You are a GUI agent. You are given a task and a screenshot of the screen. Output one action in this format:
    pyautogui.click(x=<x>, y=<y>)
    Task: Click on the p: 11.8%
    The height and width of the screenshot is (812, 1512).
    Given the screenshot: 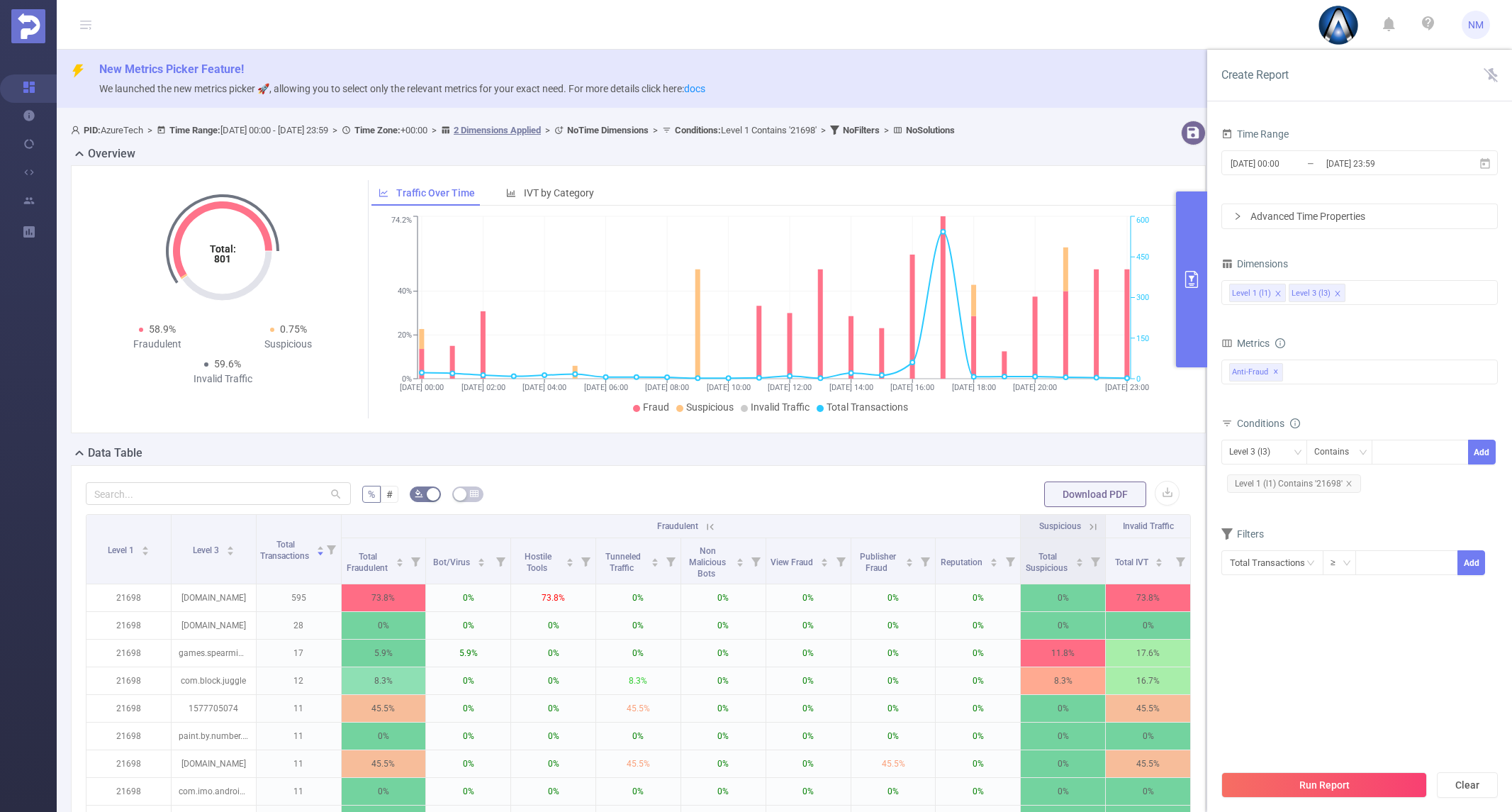 What is the action you would take?
    pyautogui.click(x=1063, y=653)
    